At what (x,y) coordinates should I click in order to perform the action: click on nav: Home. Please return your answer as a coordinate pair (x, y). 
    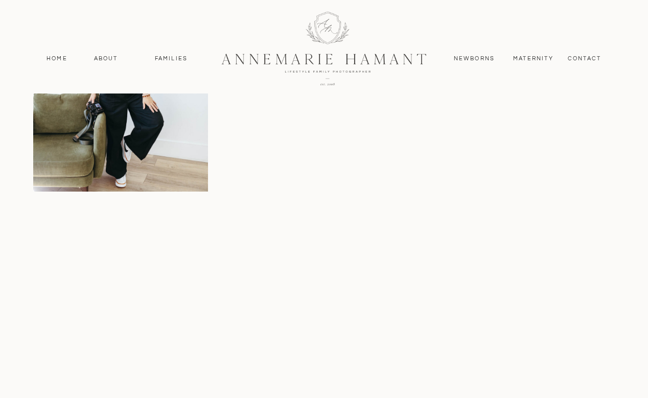
    Looking at the image, I should click on (57, 59).